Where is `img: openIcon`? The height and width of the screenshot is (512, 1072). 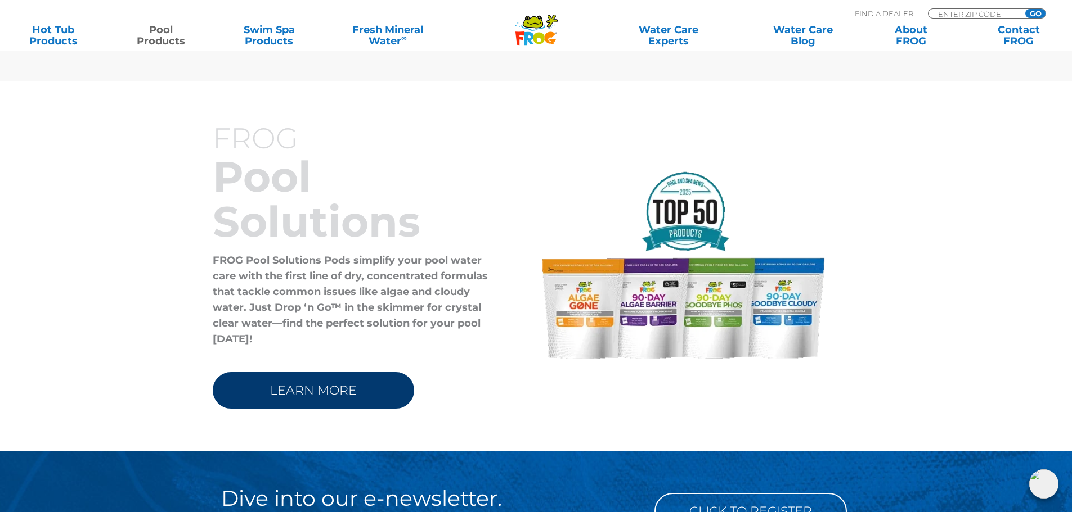
img: openIcon is located at coordinates (1043, 484).